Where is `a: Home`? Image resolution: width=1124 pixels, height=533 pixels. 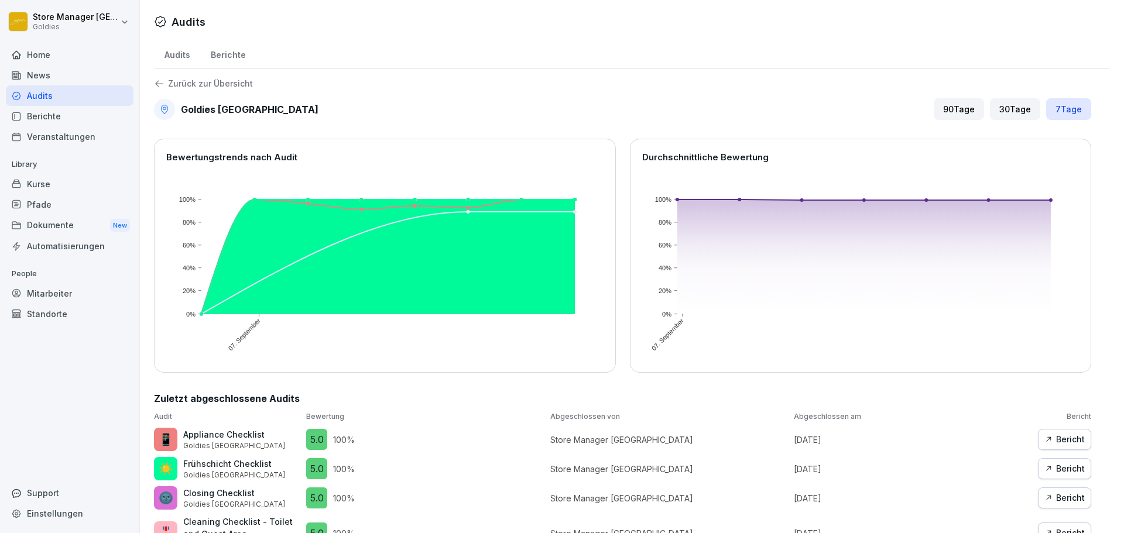 a: Home is located at coordinates (70, 54).